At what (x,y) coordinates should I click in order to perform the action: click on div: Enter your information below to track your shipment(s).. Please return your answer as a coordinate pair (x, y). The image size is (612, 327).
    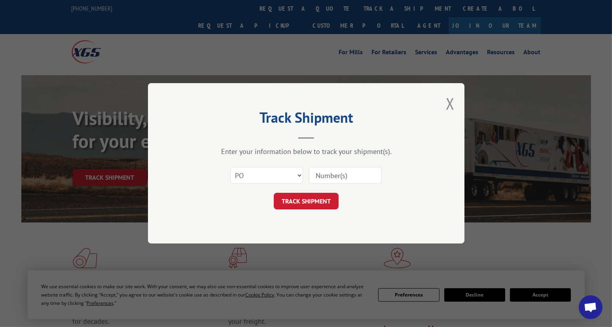
    Looking at the image, I should click on (306, 152).